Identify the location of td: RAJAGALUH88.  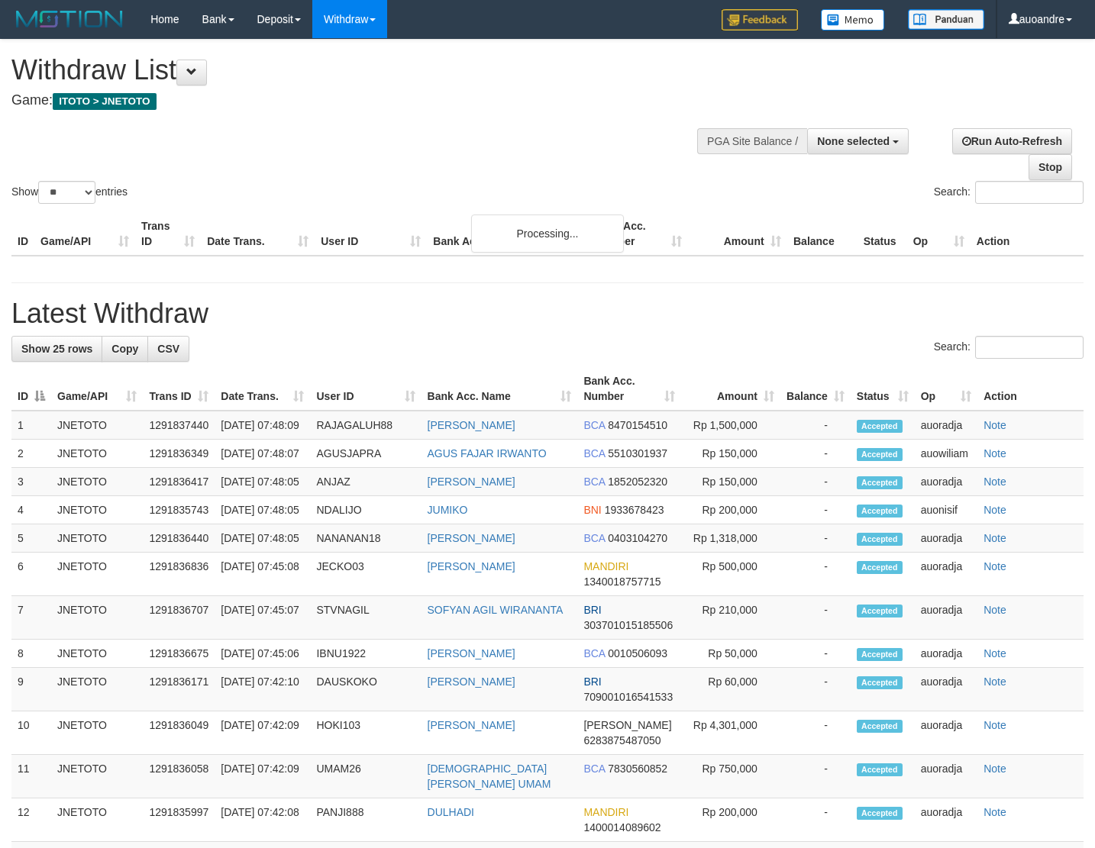
(365, 425).